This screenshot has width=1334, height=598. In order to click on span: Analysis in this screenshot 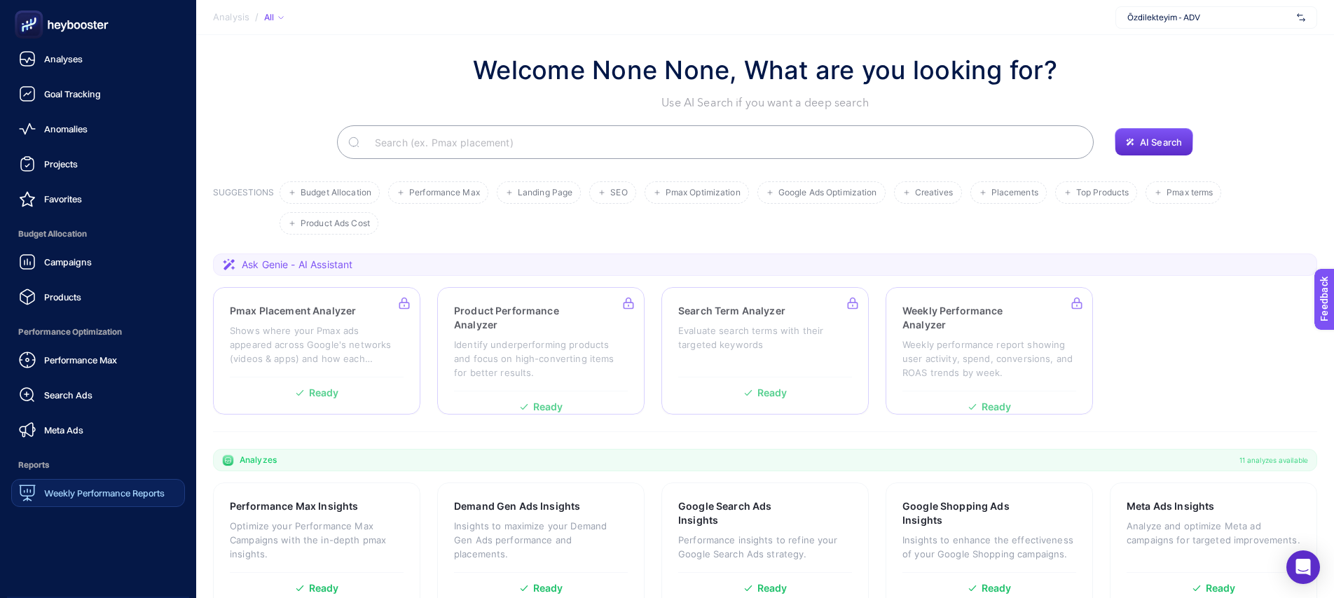, I will do `click(231, 18)`.